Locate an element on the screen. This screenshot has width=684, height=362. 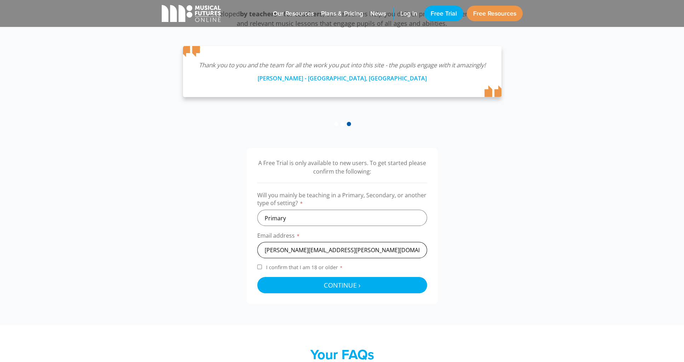
span: Plans & Pricing is located at coordinates (342, 13).